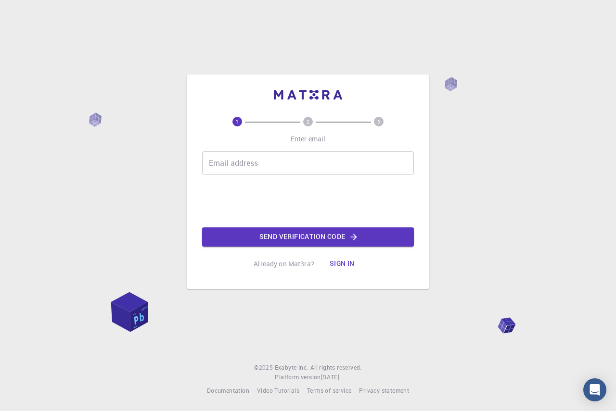  Describe the element at coordinates (297, 378) in the screenshot. I see `span: Platform version` at that location.